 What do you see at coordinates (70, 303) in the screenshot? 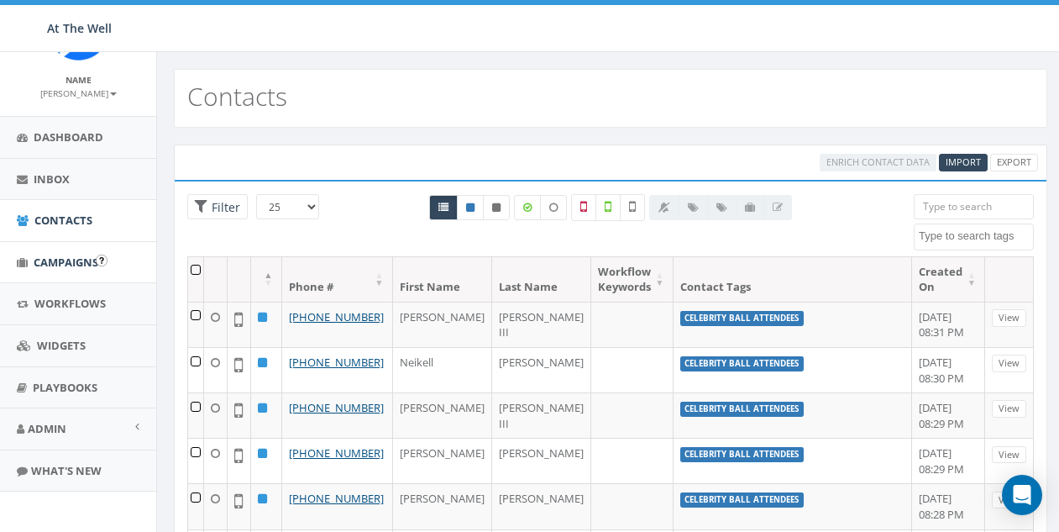
I see `span: Workflows` at bounding box center [70, 303].